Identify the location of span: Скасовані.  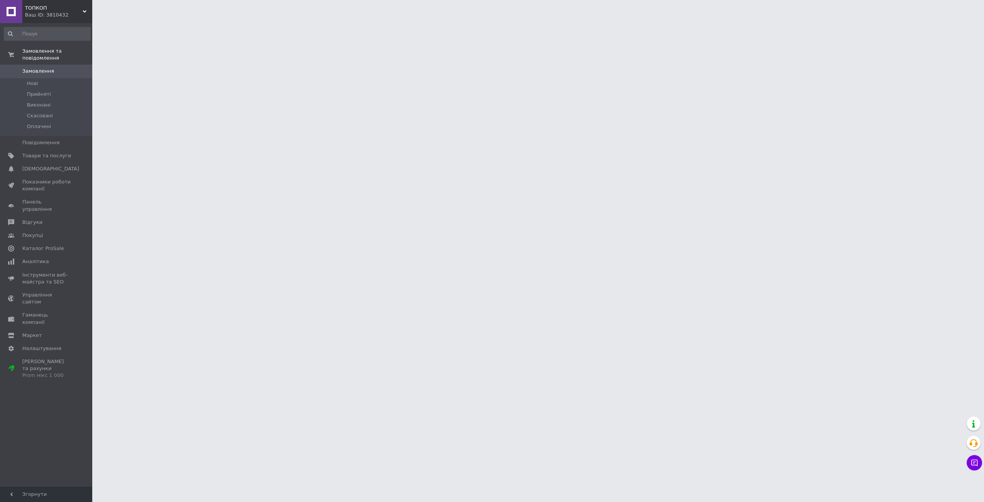
(40, 116).